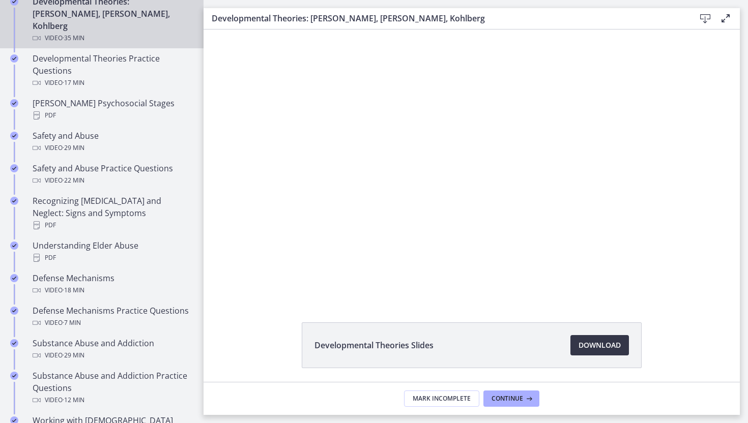 Image resolution: width=748 pixels, height=423 pixels. I want to click on span: · 17 min, so click(73, 83).